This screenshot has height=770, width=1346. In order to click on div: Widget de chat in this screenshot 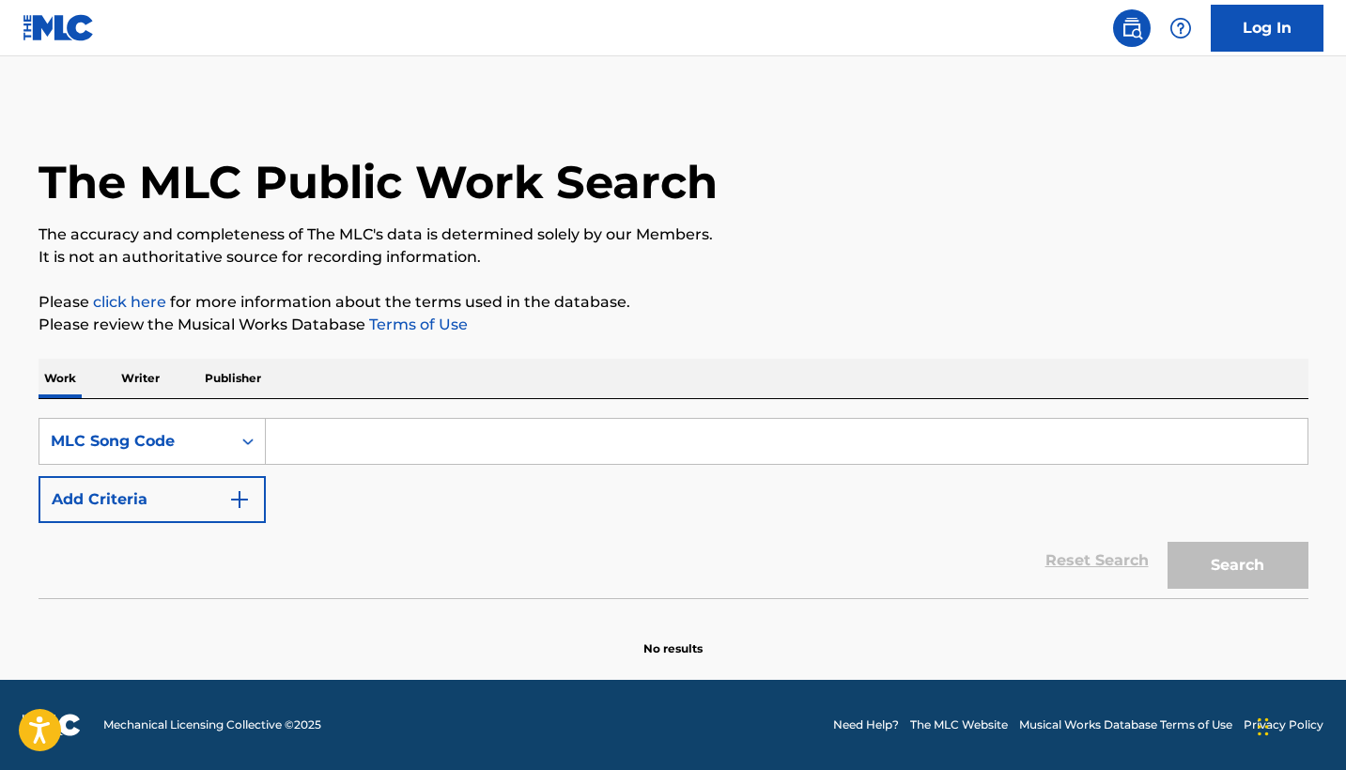, I will do `click(1299, 725)`.